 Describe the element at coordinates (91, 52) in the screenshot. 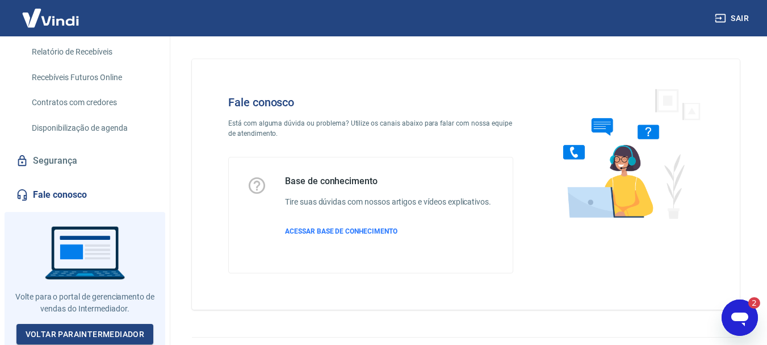

I see `a: Relatório de Recebíveis` at that location.